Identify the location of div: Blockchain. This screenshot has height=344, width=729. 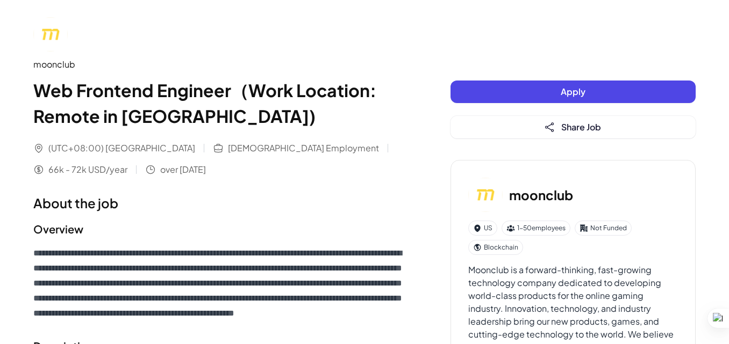
(495, 248).